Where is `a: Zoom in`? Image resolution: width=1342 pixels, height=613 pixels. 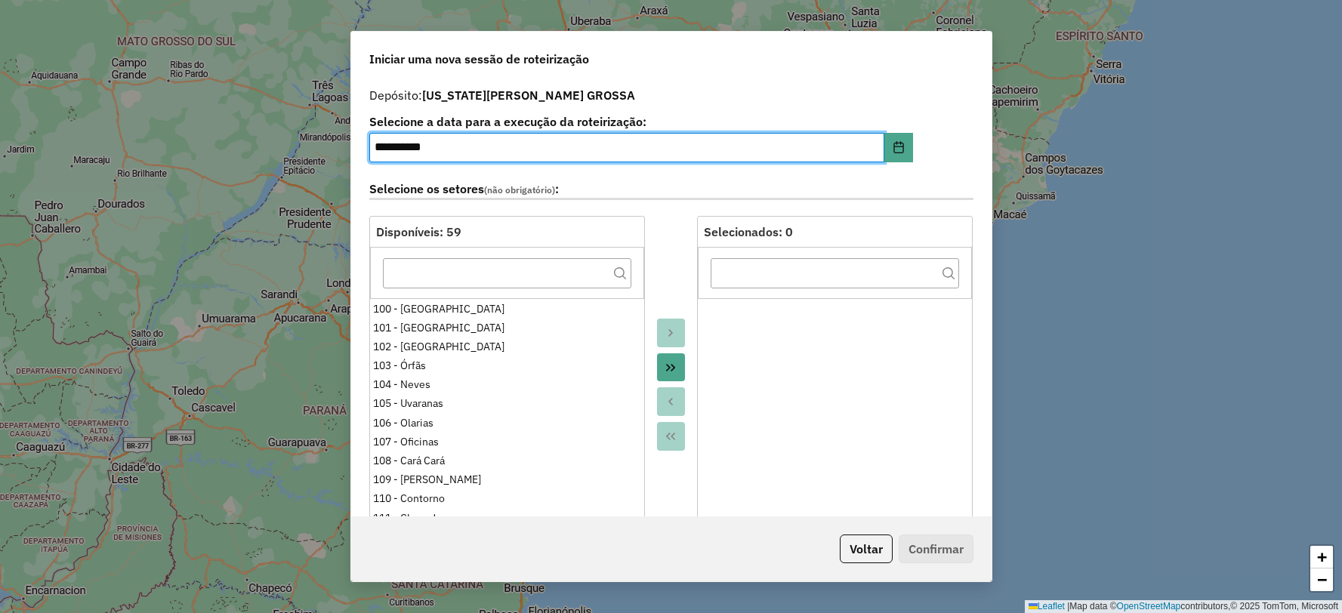
a: Zoom in is located at coordinates (1321, 557).